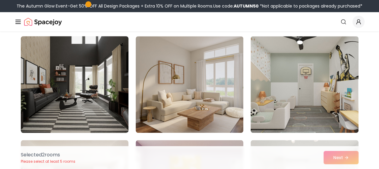 The width and height of the screenshot is (379, 169). Describe the element at coordinates (74, 84) in the screenshot. I see `img: Room room-7` at that location.